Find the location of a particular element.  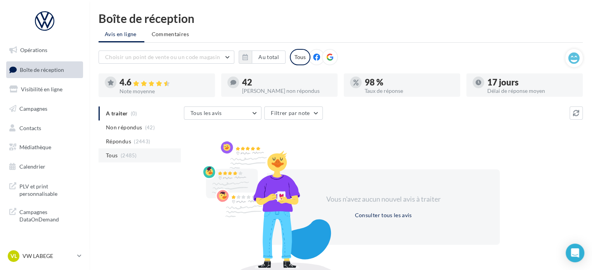

div: Open Intercom Messenger is located at coordinates (575, 253).